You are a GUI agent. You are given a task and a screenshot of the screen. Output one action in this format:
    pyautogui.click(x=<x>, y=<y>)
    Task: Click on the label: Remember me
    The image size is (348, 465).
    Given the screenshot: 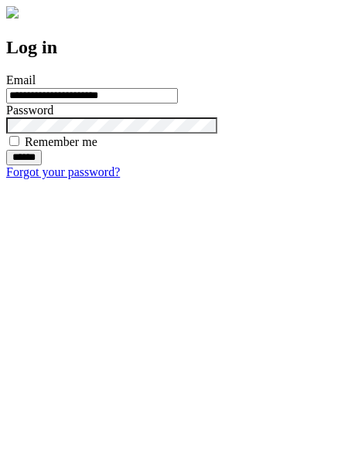 What is the action you would take?
    pyautogui.click(x=61, y=141)
    